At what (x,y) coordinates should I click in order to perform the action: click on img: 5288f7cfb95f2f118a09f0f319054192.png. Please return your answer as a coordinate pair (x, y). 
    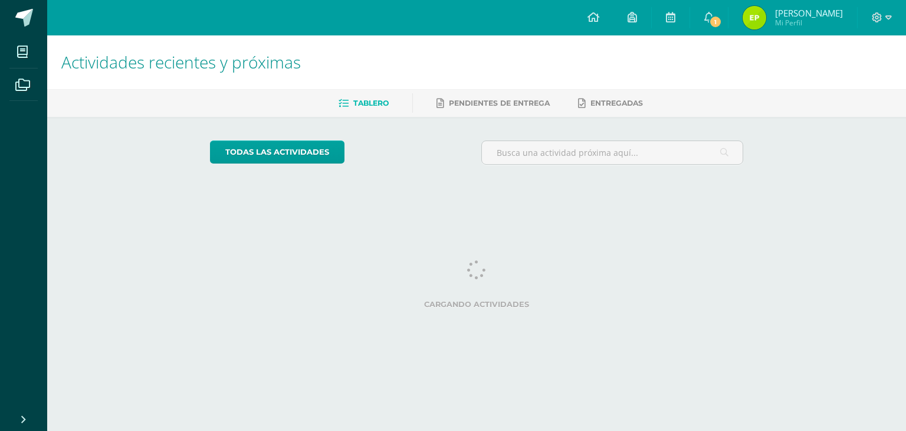
    Looking at the image, I should click on (754, 18).